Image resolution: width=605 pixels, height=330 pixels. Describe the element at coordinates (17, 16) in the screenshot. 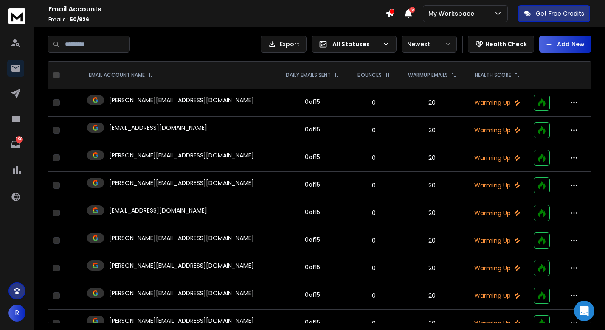

I see `img: logo` at that location.